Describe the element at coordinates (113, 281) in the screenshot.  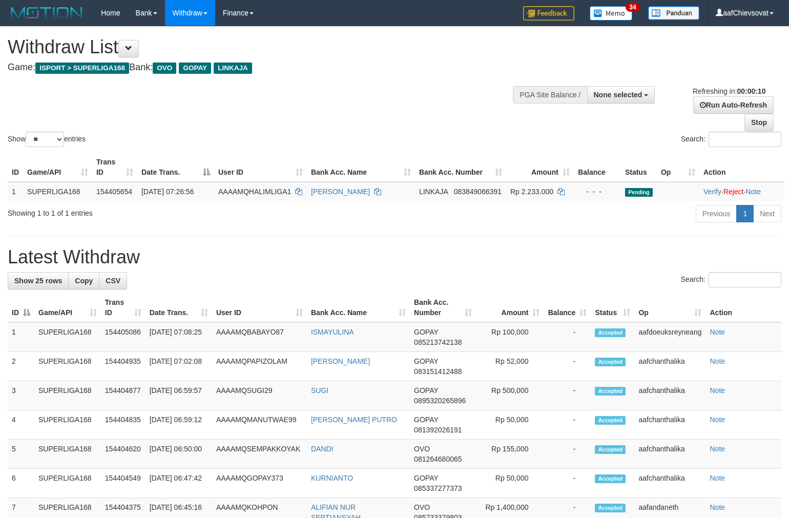
I see `a: CSV` at that location.